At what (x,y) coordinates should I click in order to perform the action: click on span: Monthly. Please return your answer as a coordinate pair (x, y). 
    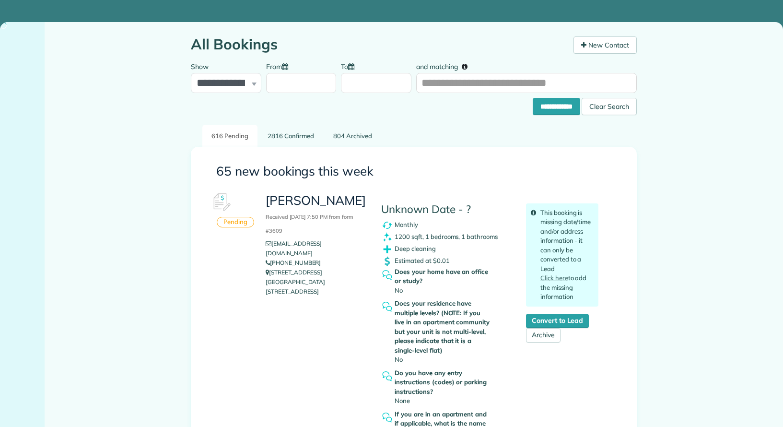
    Looking at the image, I should click on (406, 224).